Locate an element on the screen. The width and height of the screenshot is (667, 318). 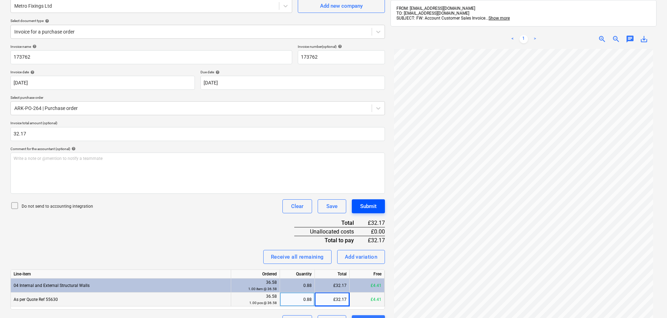
input: Due date not specified is located at coordinates (292, 83).